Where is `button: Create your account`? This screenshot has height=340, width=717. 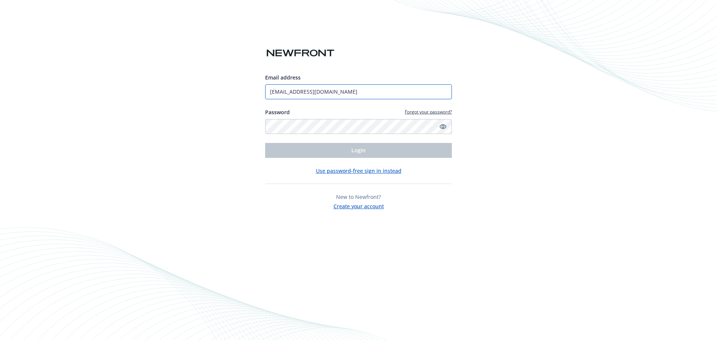 button: Create your account is located at coordinates (358, 205).